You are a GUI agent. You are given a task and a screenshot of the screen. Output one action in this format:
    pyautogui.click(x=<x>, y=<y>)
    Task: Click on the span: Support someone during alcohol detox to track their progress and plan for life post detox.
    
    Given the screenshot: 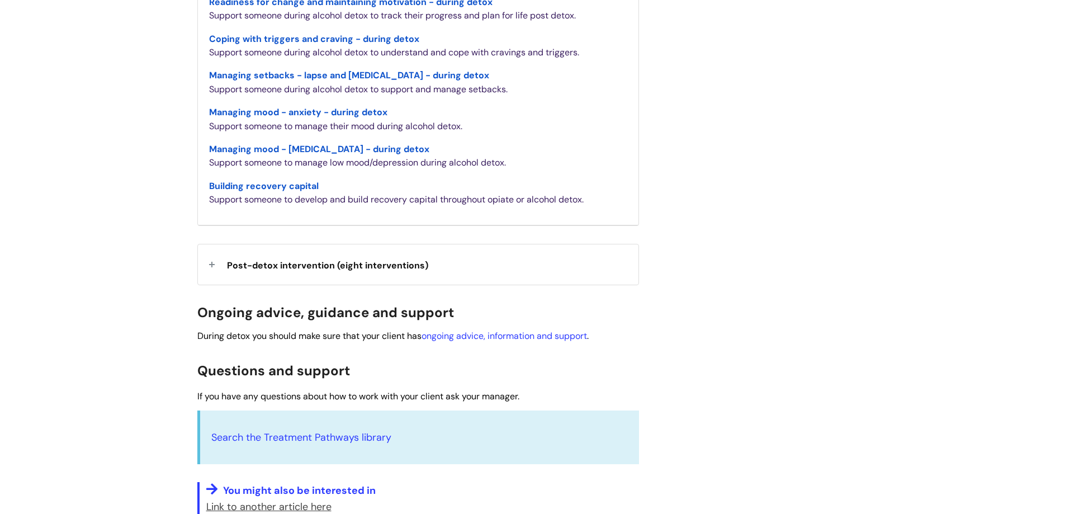 What is the action you would take?
    pyautogui.click(x=392, y=15)
    